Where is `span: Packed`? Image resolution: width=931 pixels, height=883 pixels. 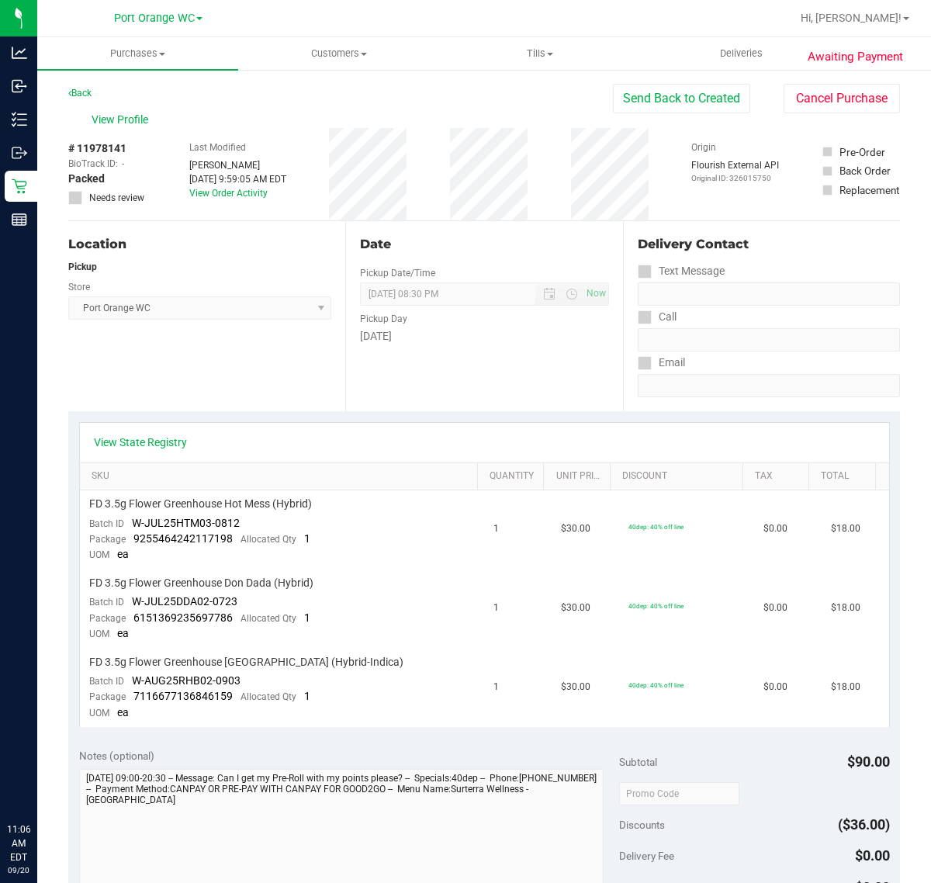
span: Packed is located at coordinates (86, 178).